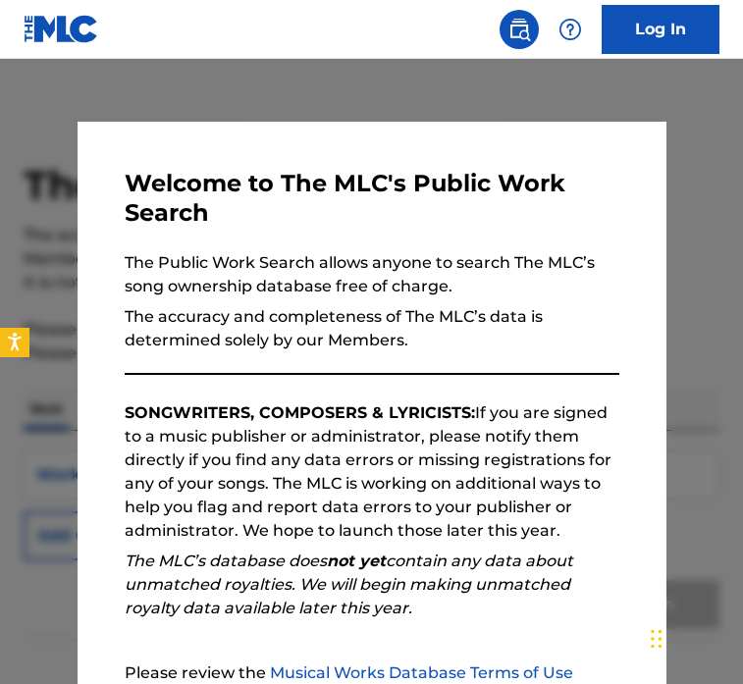 Image resolution: width=743 pixels, height=684 pixels. I want to click on strong: SONGWRITERS, COMPOSERS & LYRICISTS:, so click(299, 412).